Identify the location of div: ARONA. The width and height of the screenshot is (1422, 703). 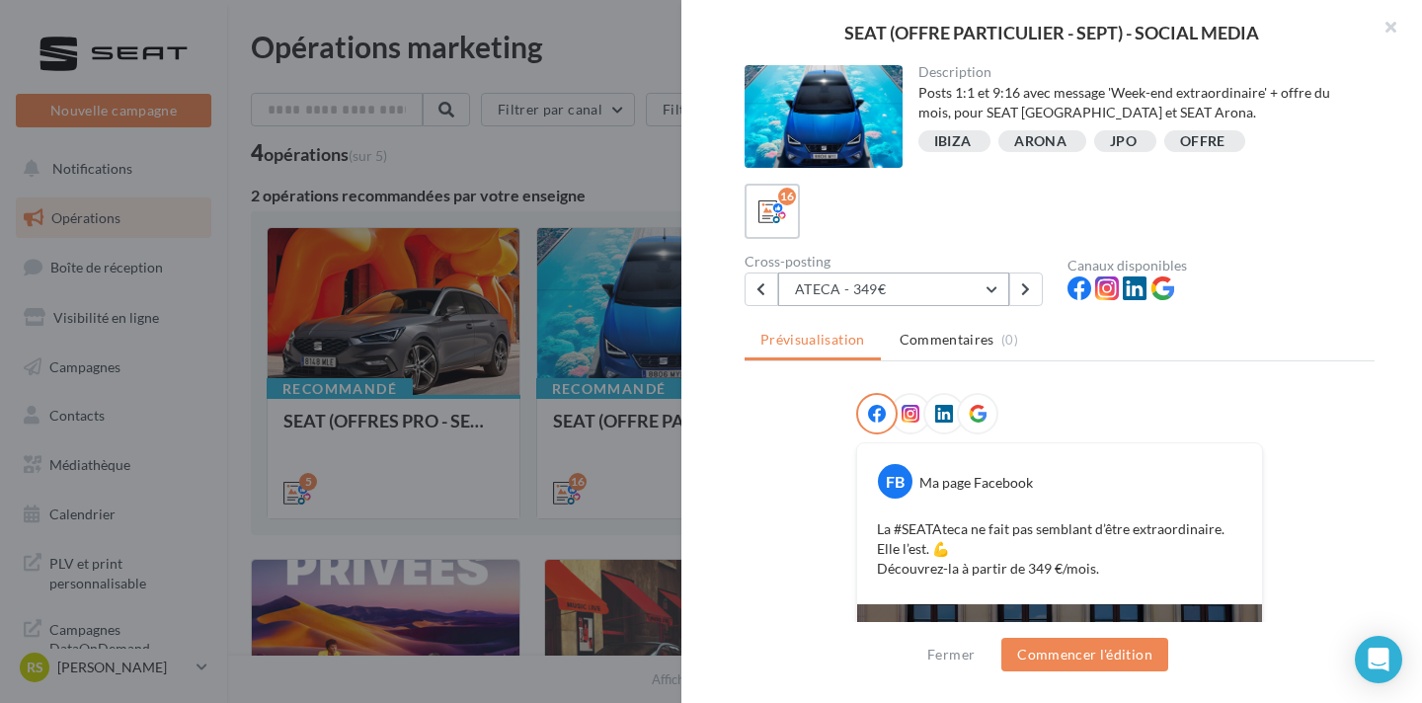
(1039, 141).